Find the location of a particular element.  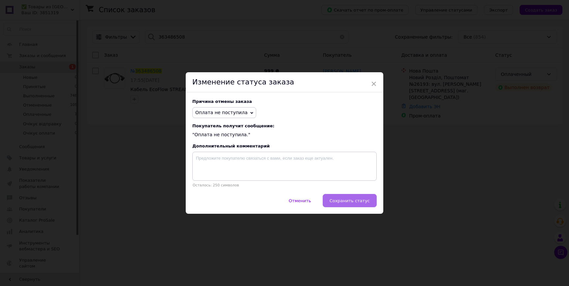

span: Покупатель получит сообщение: is located at coordinates (285, 125).